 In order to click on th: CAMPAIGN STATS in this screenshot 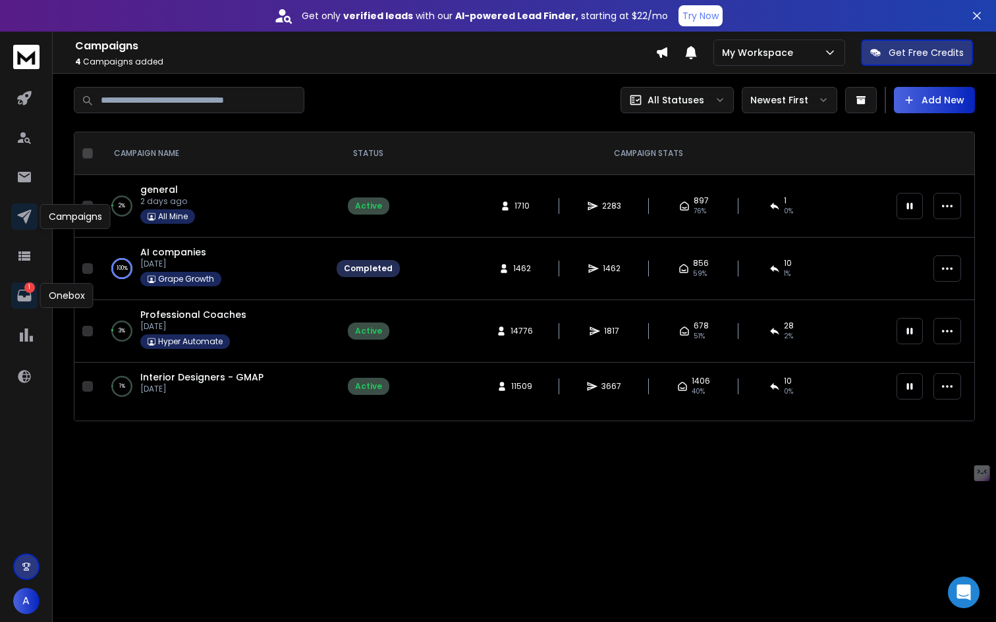, I will do `click(648, 153)`.